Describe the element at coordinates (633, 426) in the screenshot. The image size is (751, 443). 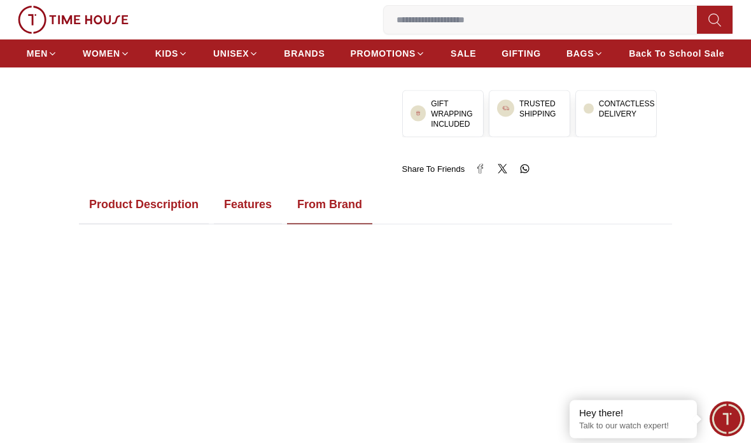
I see `p: Talk to our watch expert!` at that location.